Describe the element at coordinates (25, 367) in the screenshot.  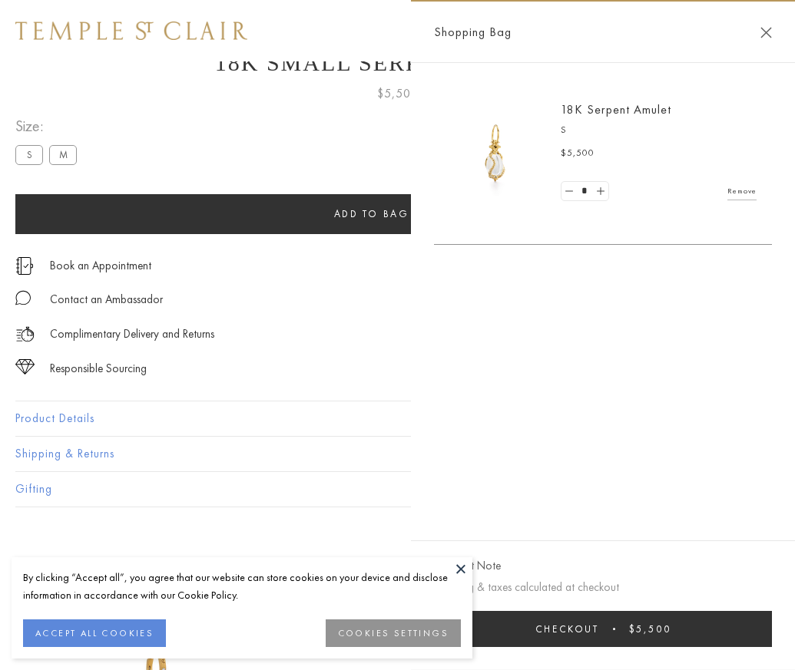
I see `img: icon_sourcing.svg` at that location.